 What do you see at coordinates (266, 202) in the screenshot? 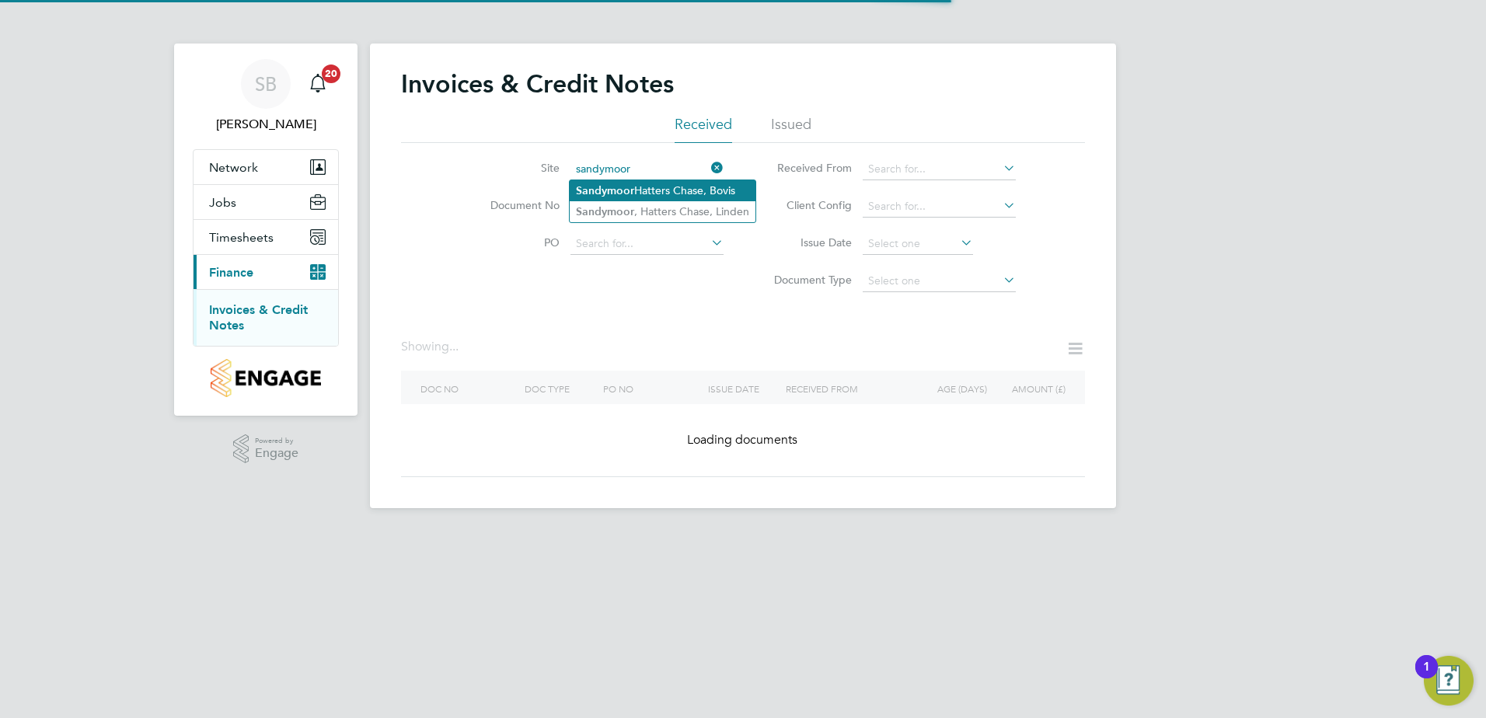
I see `button: Jobs` at bounding box center [266, 202].